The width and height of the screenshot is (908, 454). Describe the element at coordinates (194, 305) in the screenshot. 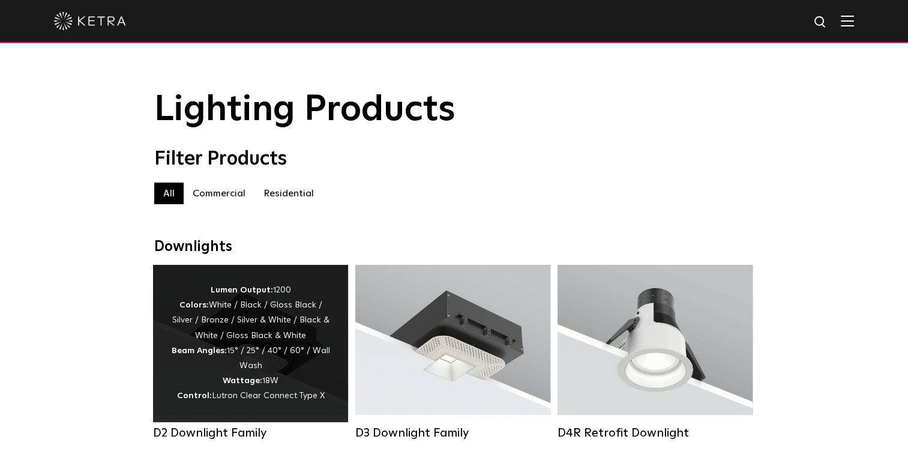

I see `strong: Colors:` at that location.